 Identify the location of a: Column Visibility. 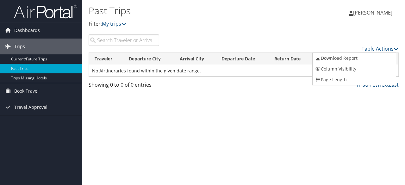
(354, 69).